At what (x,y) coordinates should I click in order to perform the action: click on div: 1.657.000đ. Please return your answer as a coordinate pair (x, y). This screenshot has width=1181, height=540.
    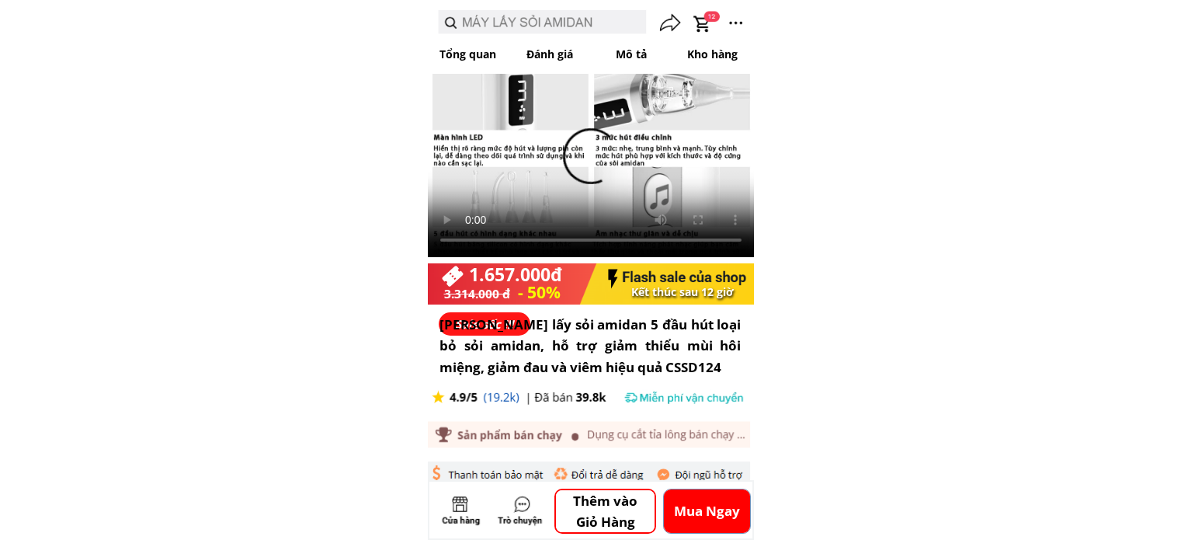
    Looking at the image, I should click on (519, 274).